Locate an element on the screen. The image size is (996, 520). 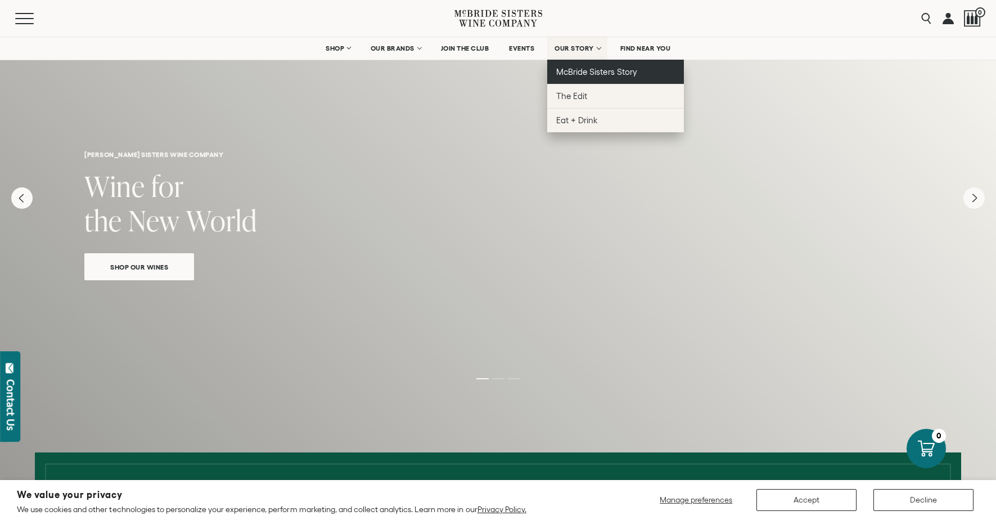
div: 0 is located at coordinates (939, 435).